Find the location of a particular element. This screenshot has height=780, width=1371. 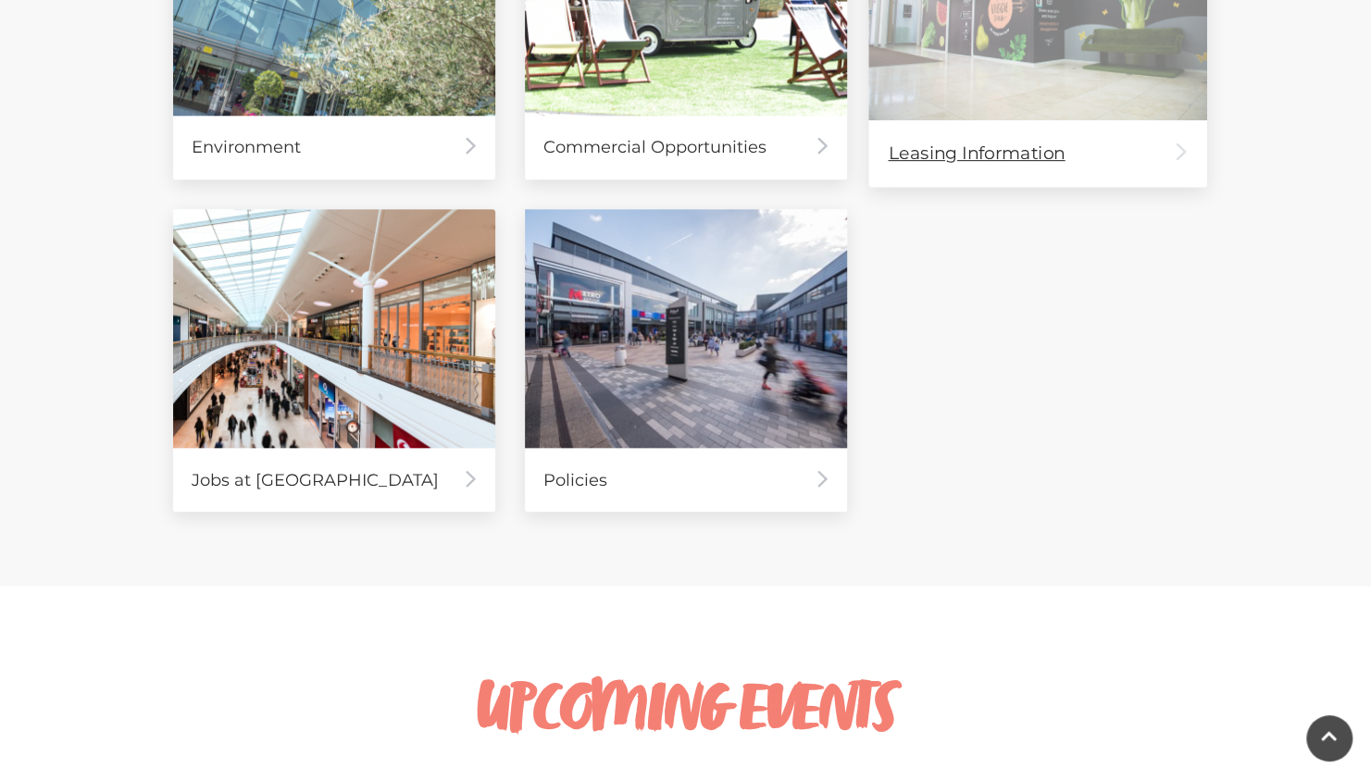

h3: UPCOMING EVENTS is located at coordinates (686, 713).